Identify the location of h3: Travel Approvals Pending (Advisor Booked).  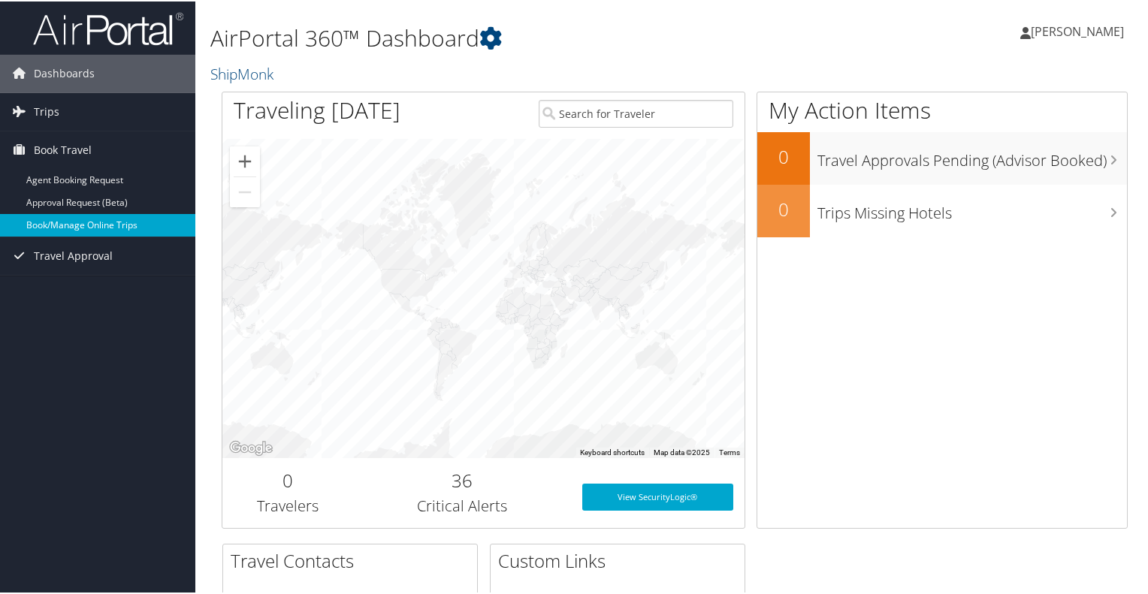
(972, 156).